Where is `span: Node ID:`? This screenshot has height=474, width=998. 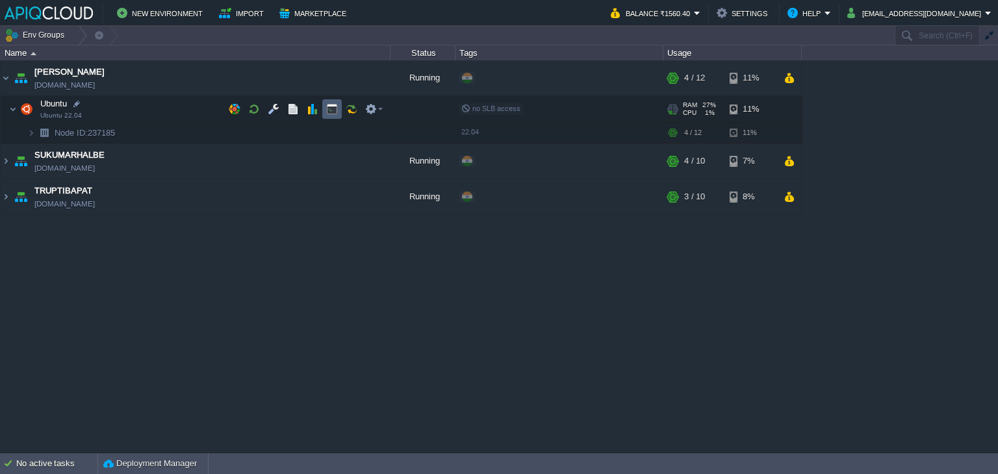
span: Node ID: is located at coordinates (71, 133).